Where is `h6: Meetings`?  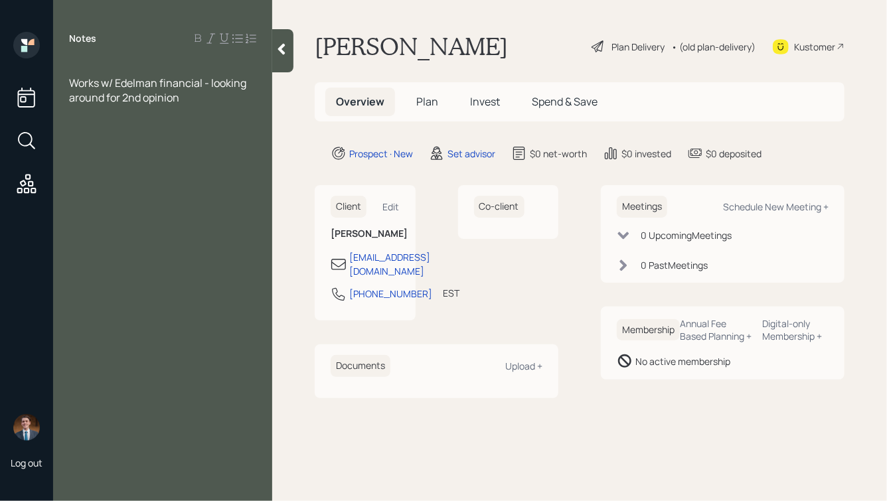 h6: Meetings is located at coordinates (642, 206).